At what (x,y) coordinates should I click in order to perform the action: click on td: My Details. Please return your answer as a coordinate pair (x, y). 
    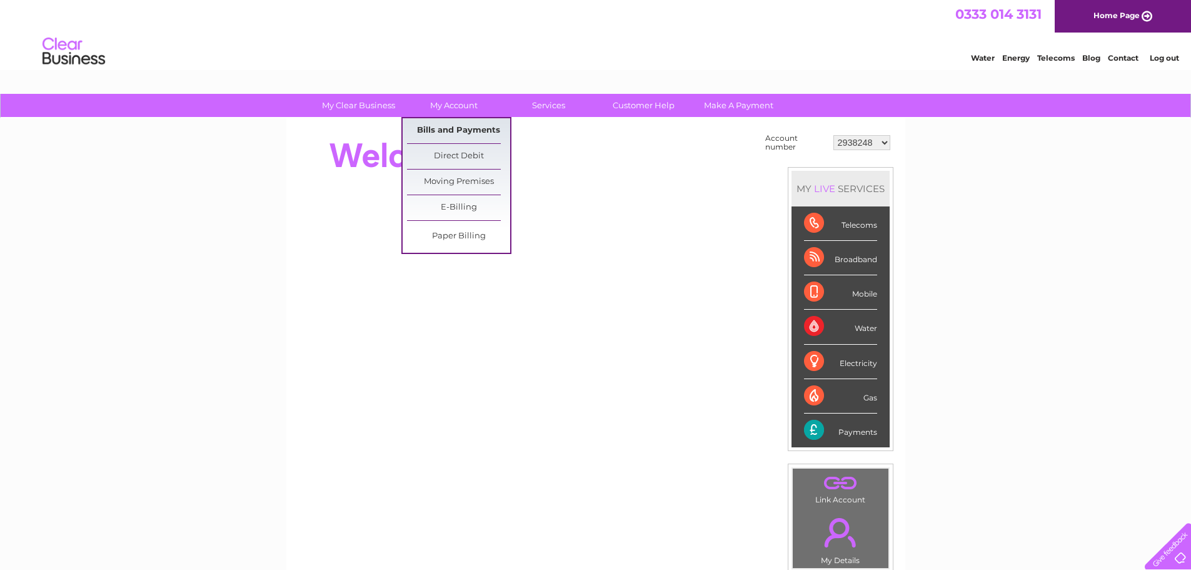
    Looking at the image, I should click on (840, 538).